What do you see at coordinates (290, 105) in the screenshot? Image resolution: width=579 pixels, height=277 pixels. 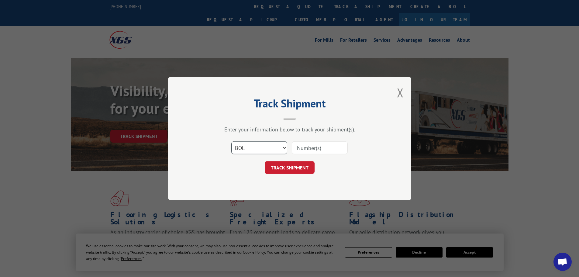 I see `h2: Track Shipment` at bounding box center [290, 105].